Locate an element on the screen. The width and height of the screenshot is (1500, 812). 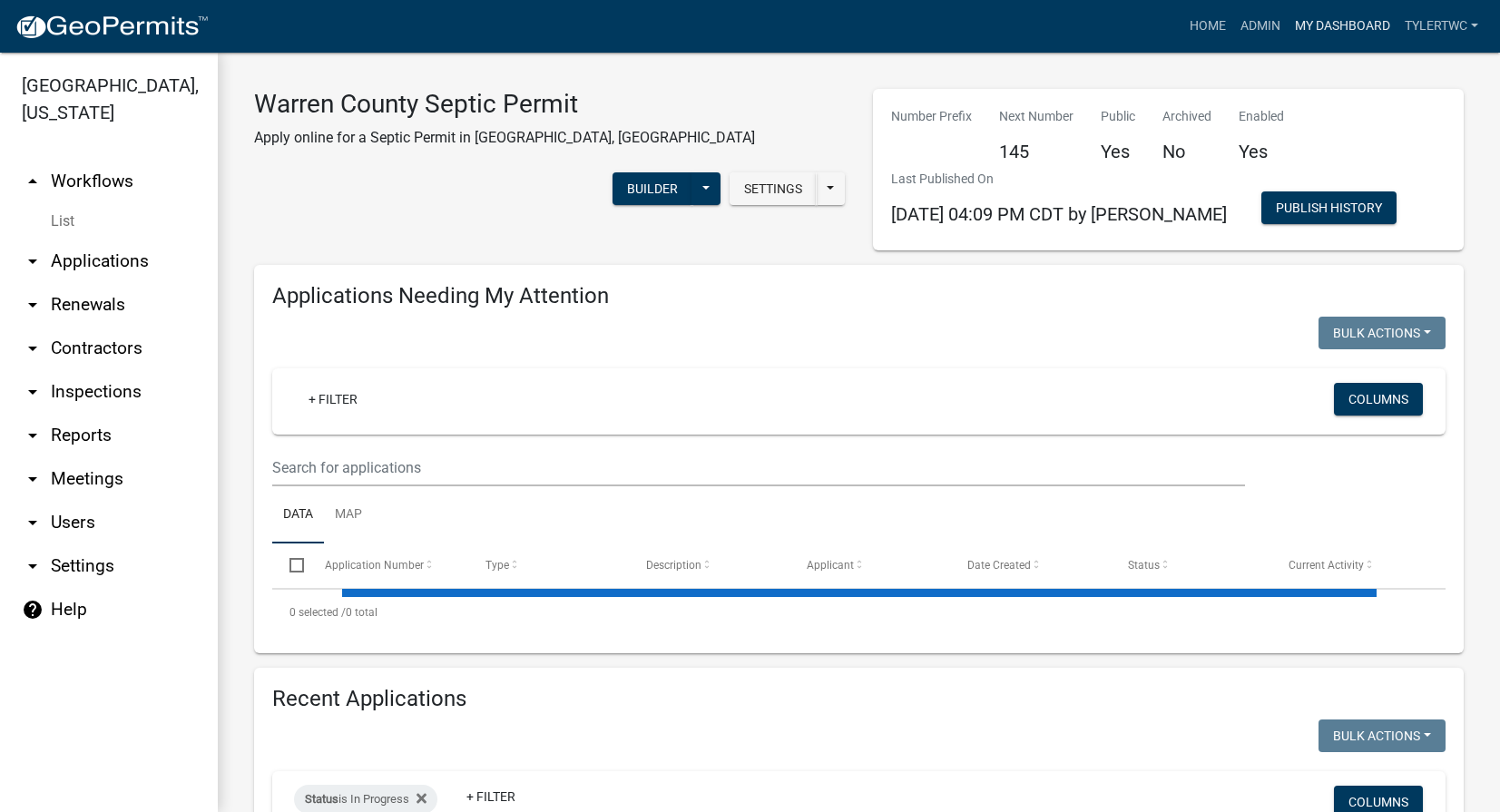
datatable-header-cell: Description is located at coordinates (709, 565).